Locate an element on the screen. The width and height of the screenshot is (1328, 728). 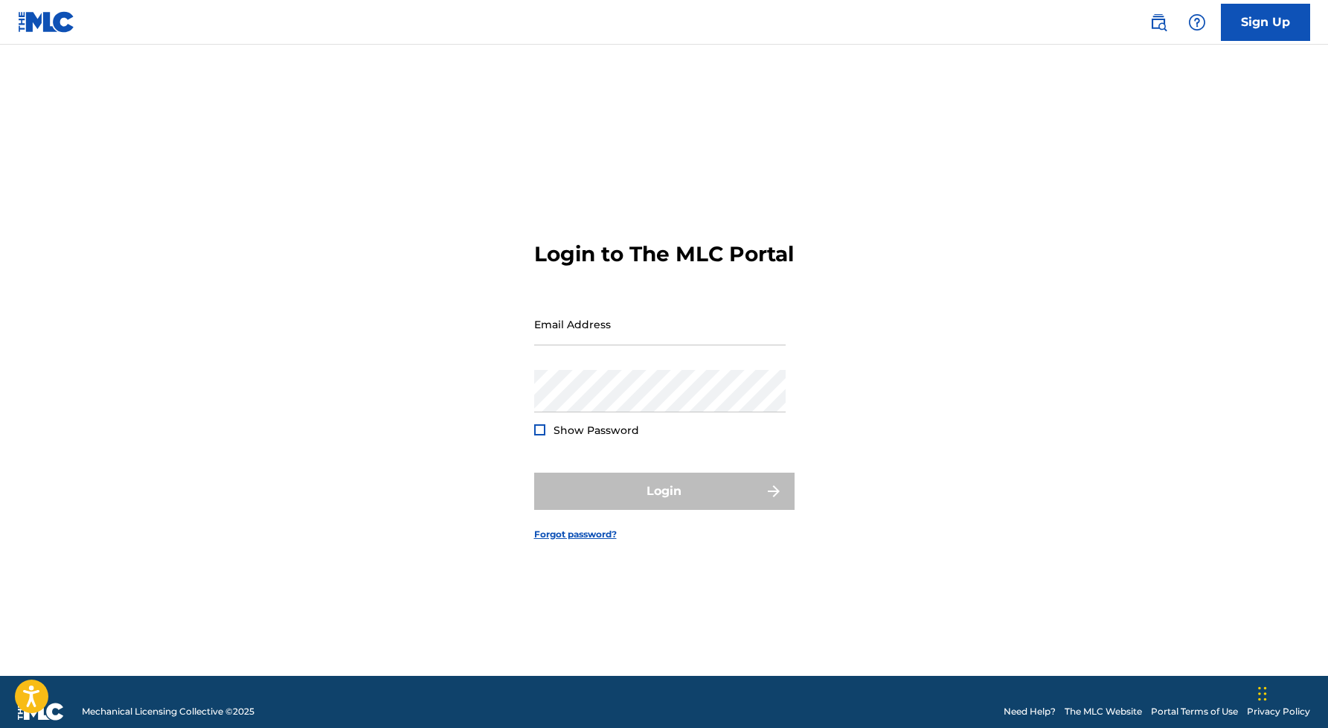
span: Show Password is located at coordinates (596, 430).